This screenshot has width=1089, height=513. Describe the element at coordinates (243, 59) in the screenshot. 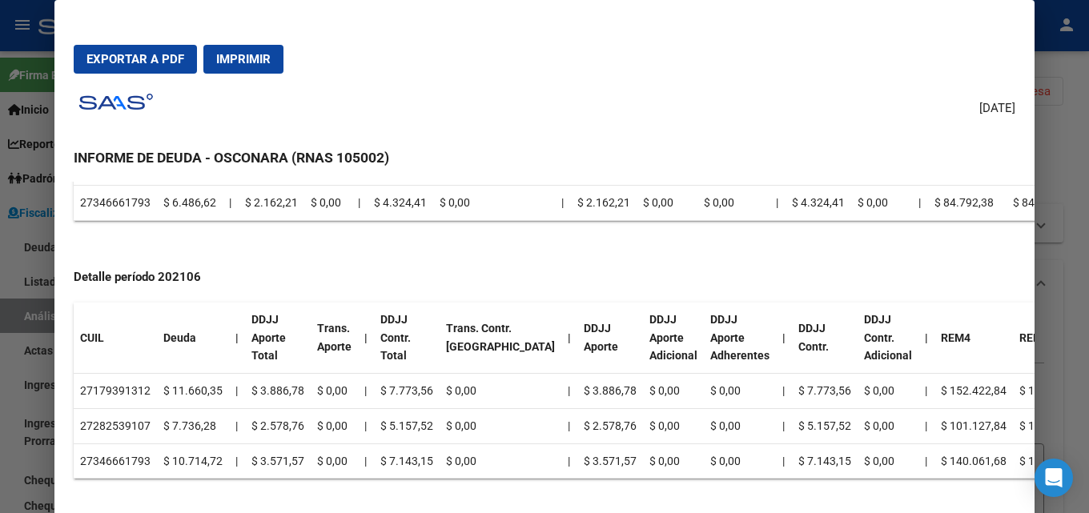

I see `span: Imprimir` at that location.